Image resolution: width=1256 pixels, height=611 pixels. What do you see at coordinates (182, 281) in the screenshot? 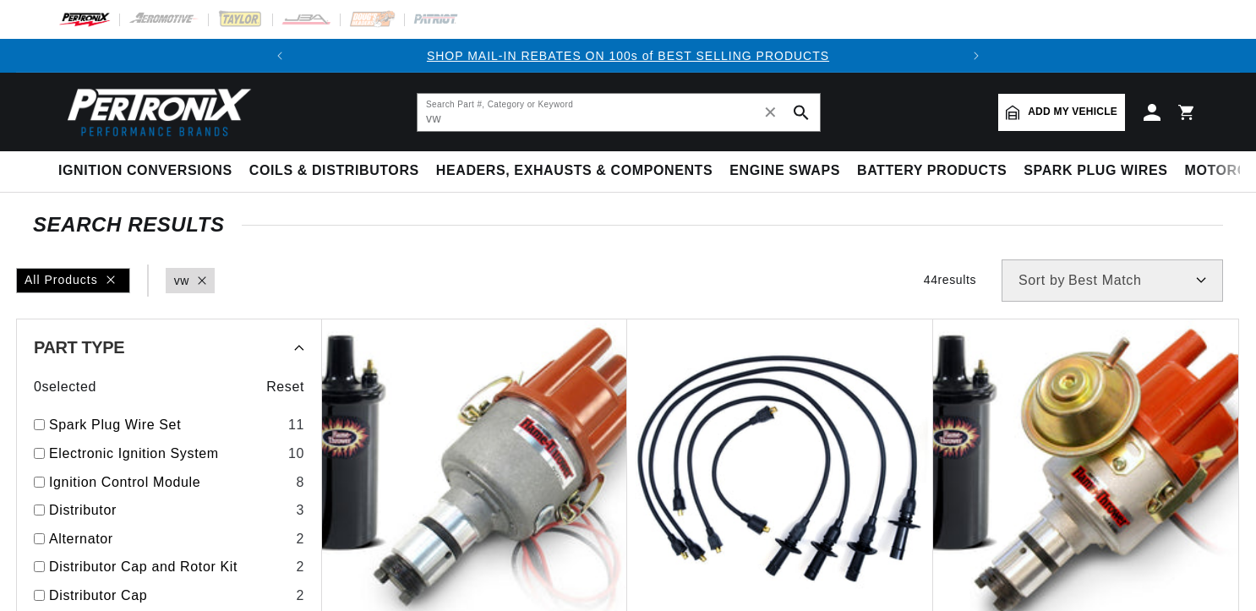
I see `a: vw` at bounding box center [182, 281].